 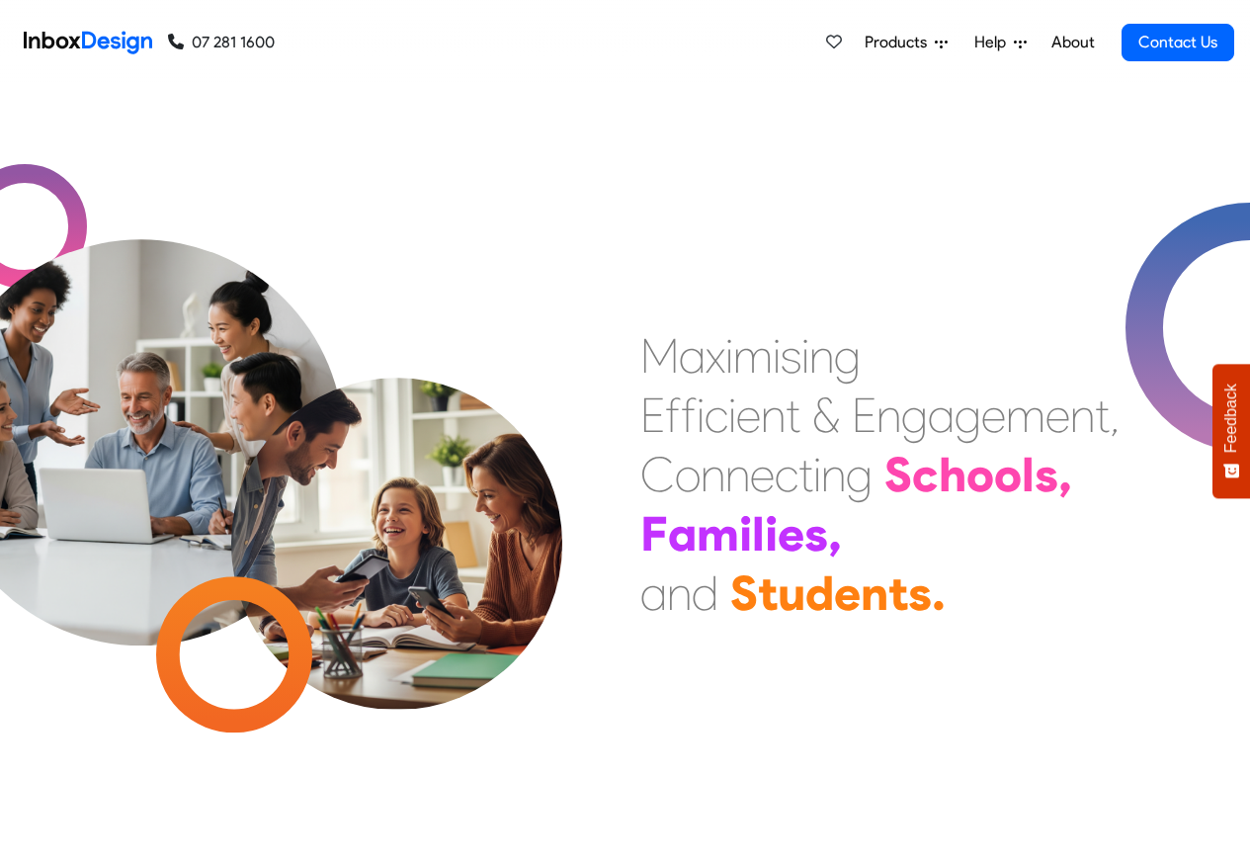 I want to click on a: Contact Us, so click(x=1178, y=42).